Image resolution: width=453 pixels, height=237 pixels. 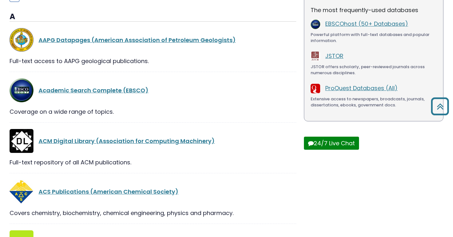 I want to click on div: Coverage on a wide range of topics., so click(x=153, y=112).